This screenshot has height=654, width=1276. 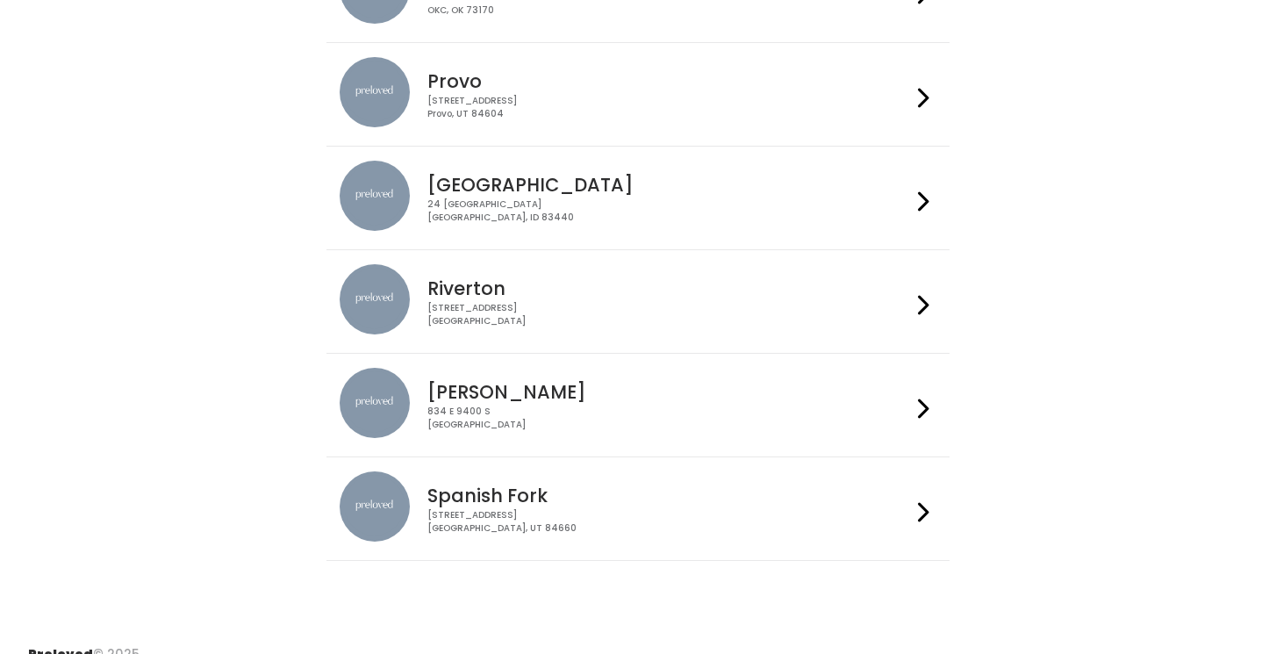 What do you see at coordinates (669, 81) in the screenshot?
I see `h4: Provo` at bounding box center [669, 81].